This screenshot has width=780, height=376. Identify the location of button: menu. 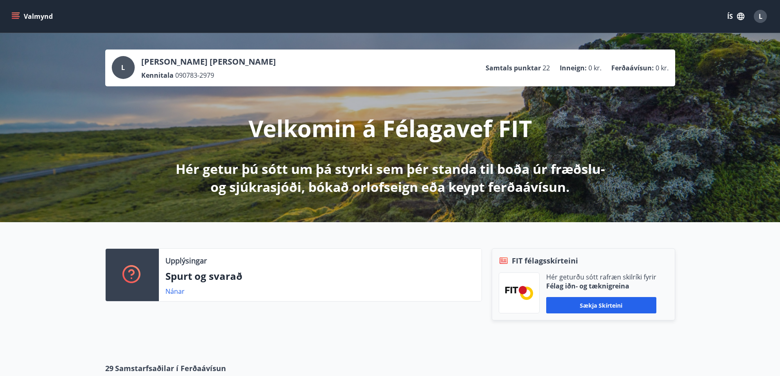
(33, 16).